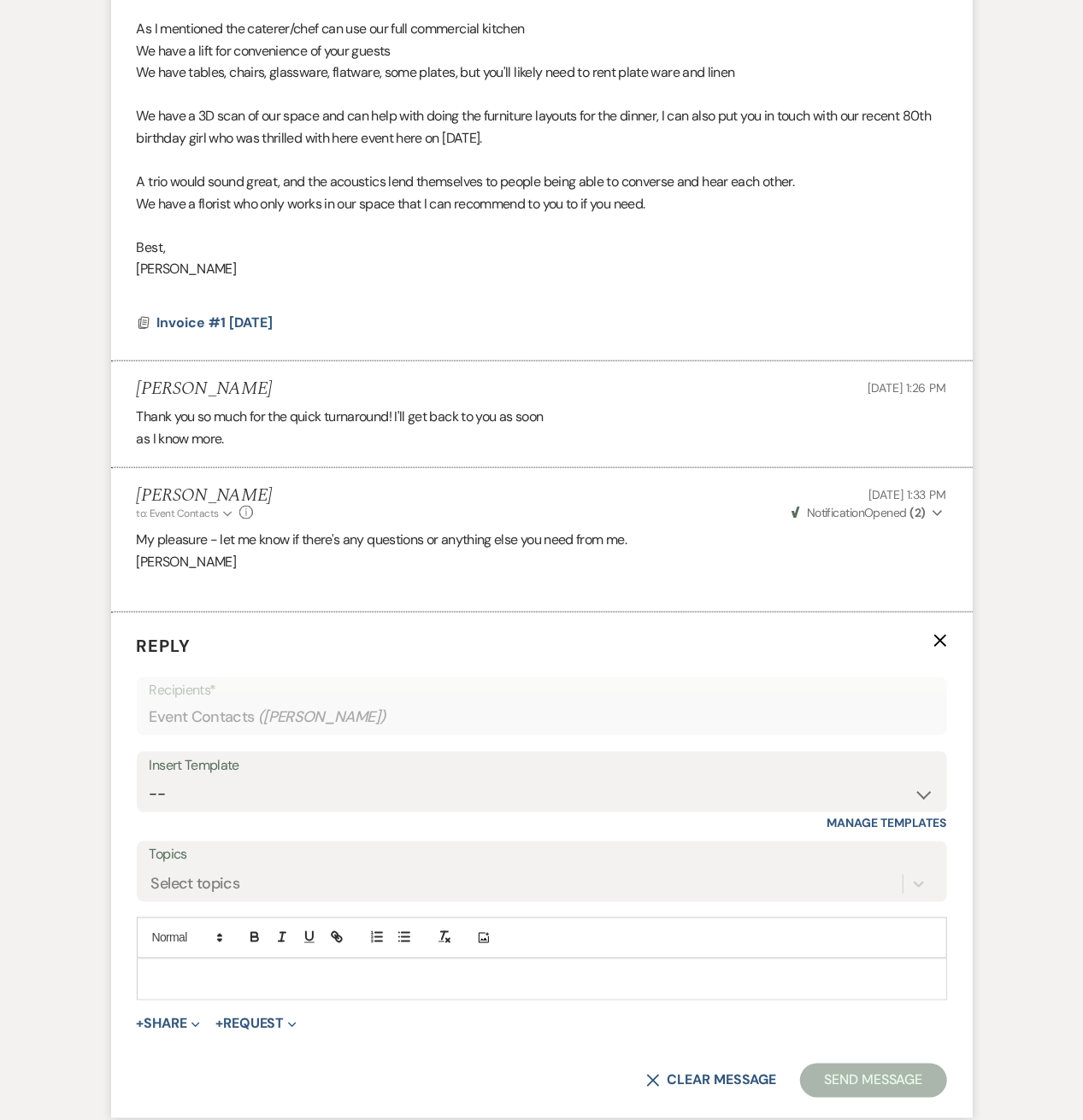 This screenshot has width=1083, height=1120. Describe the element at coordinates (196, 884) in the screenshot. I see `div: Select topics` at that location.